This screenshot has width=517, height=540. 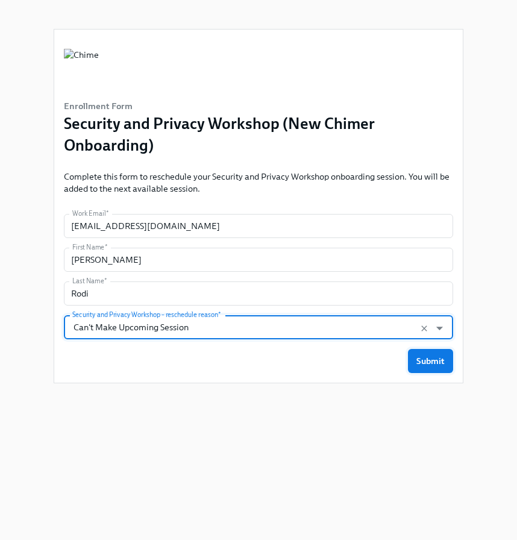 What do you see at coordinates (81, 67) in the screenshot?
I see `img: Chime` at bounding box center [81, 67].